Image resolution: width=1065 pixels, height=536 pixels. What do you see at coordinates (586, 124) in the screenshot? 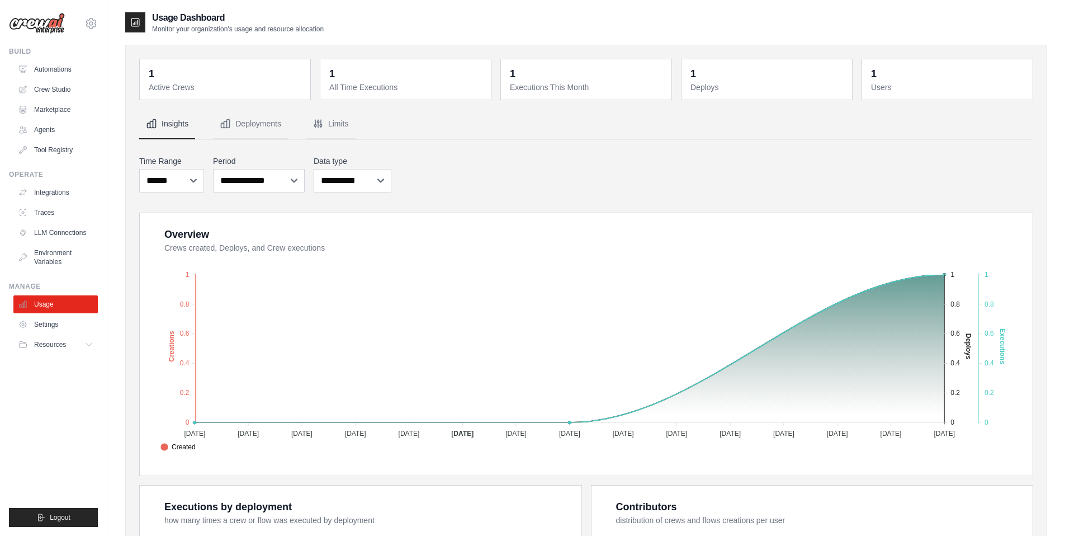
I see `nav: Tabs` at bounding box center [586, 124].